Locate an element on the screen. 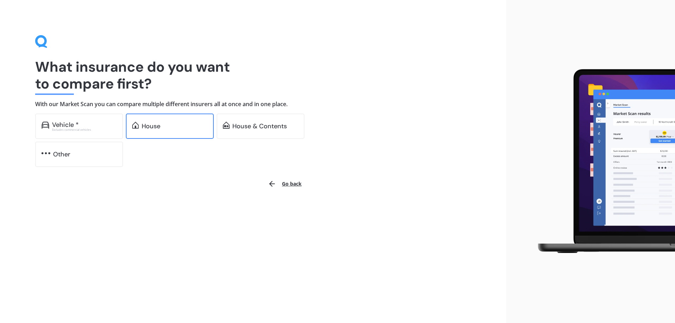  div: Excludes commercial vehicles is located at coordinates (84, 130).